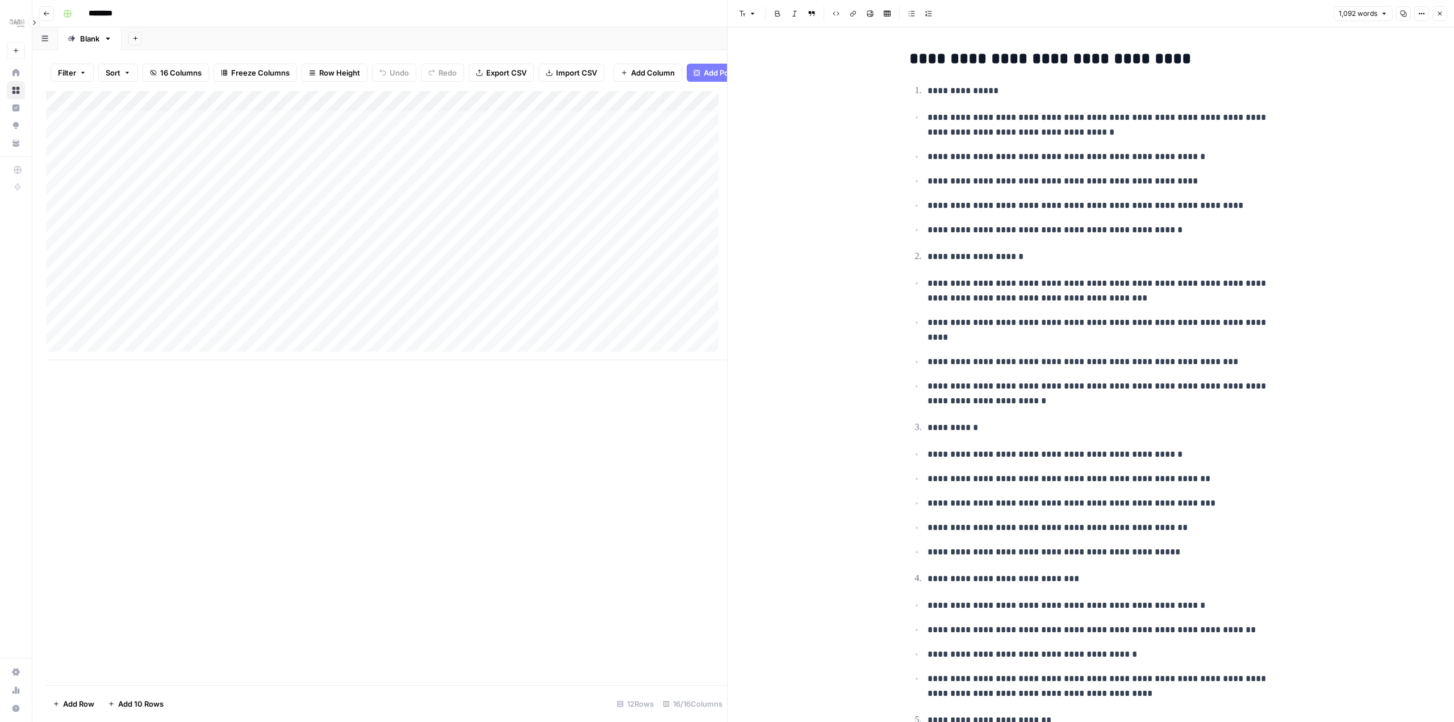 The width and height of the screenshot is (1454, 722). I want to click on span: Filter, so click(67, 73).